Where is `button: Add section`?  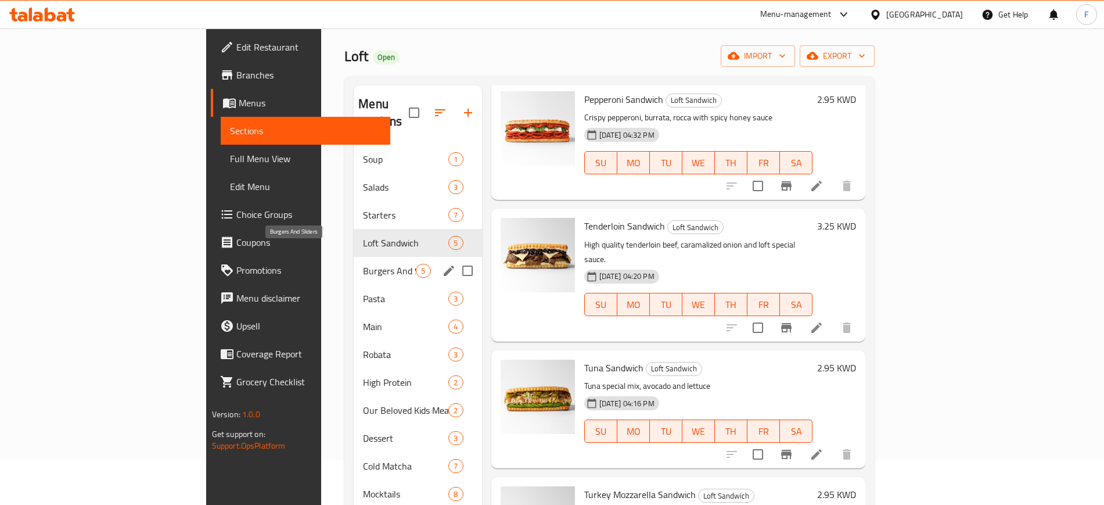 button: Add section is located at coordinates (468, 113).